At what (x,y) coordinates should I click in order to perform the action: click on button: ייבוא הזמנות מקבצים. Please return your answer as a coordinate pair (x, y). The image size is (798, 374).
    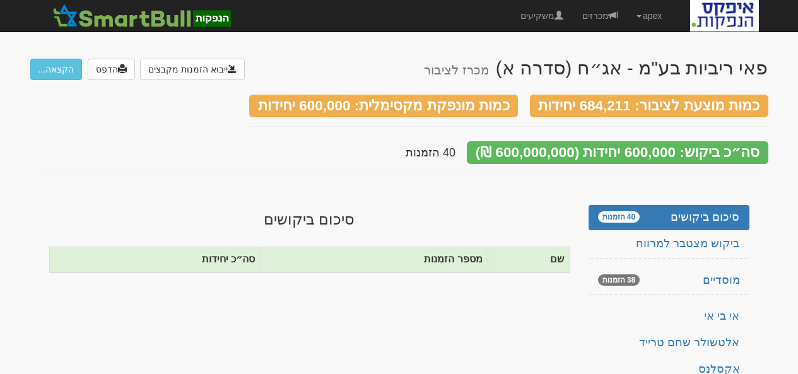
    Looking at the image, I should click on (192, 69).